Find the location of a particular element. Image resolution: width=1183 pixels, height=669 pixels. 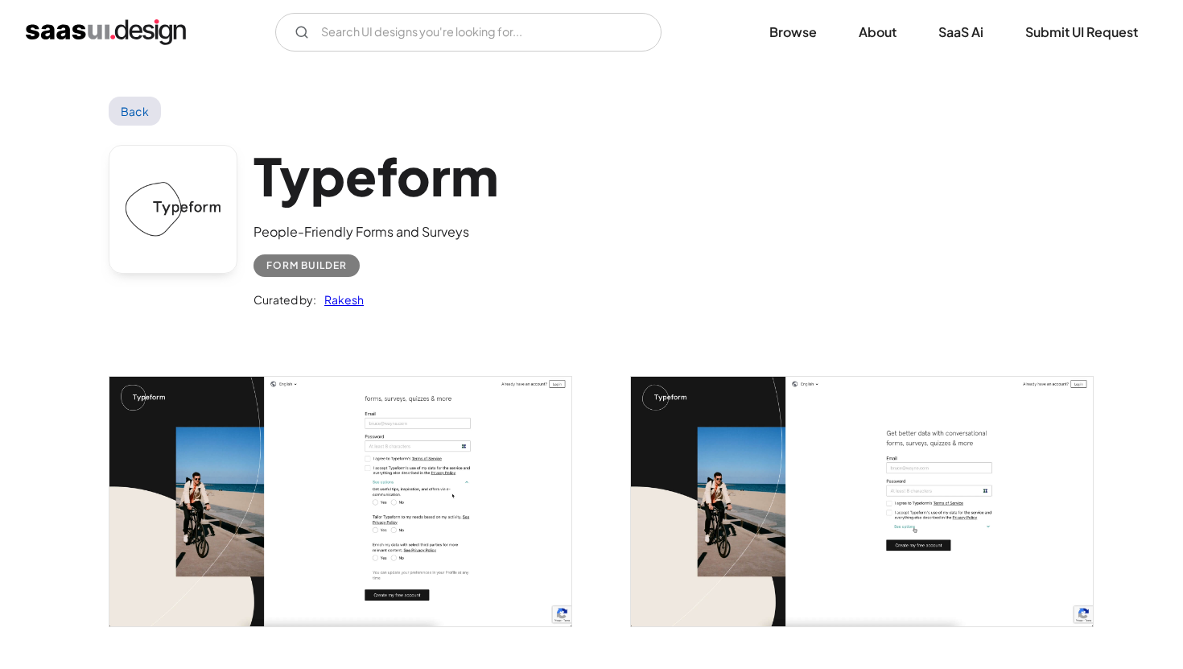

a: About is located at coordinates (877, 32).